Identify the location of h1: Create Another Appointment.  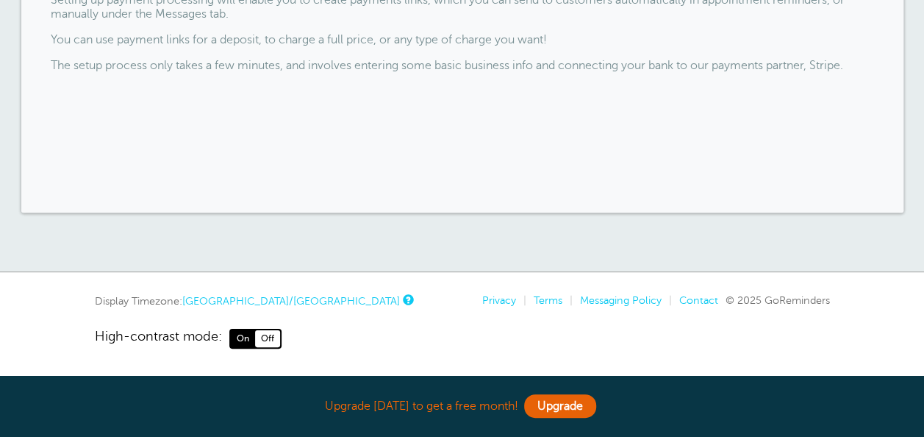
(110, 40).